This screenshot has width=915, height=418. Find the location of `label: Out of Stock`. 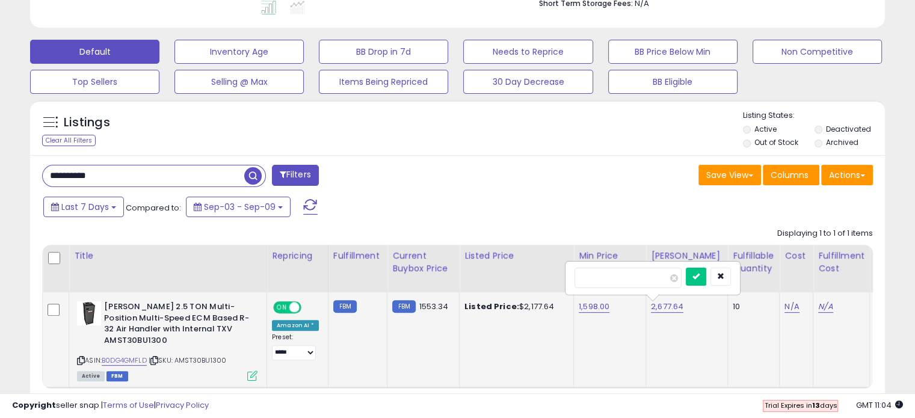

label: Out of Stock is located at coordinates (776, 142).